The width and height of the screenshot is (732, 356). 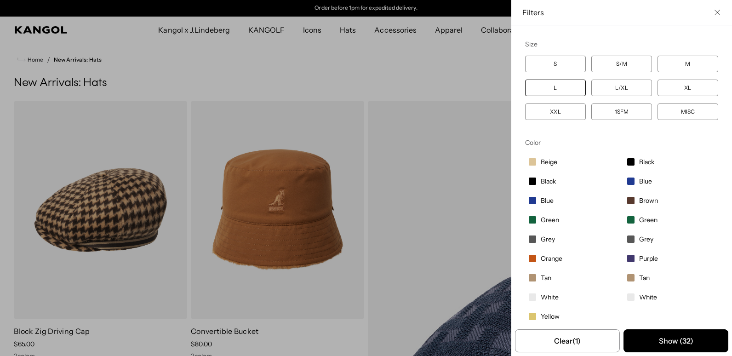 I want to click on label: L/XL, so click(x=621, y=88).